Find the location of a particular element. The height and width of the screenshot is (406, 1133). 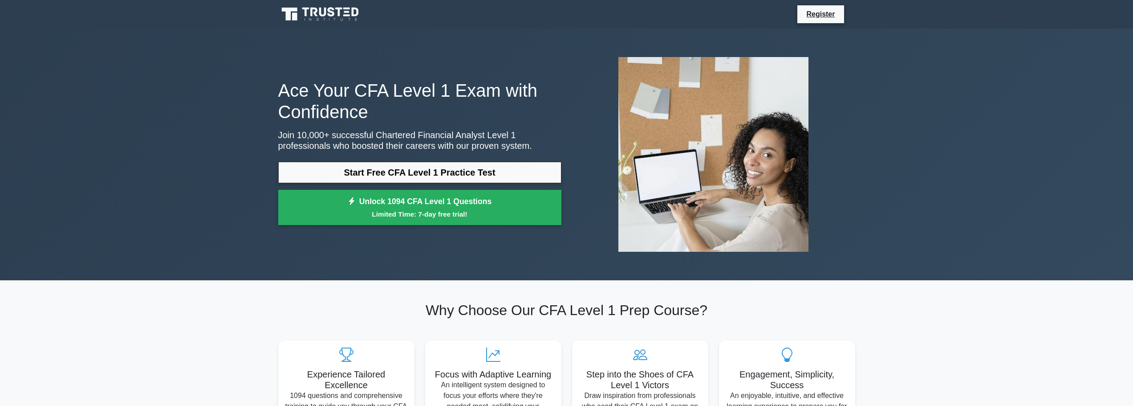

h5: Step into the Shoes of CFA Level 1 Victors is located at coordinates (640, 379).